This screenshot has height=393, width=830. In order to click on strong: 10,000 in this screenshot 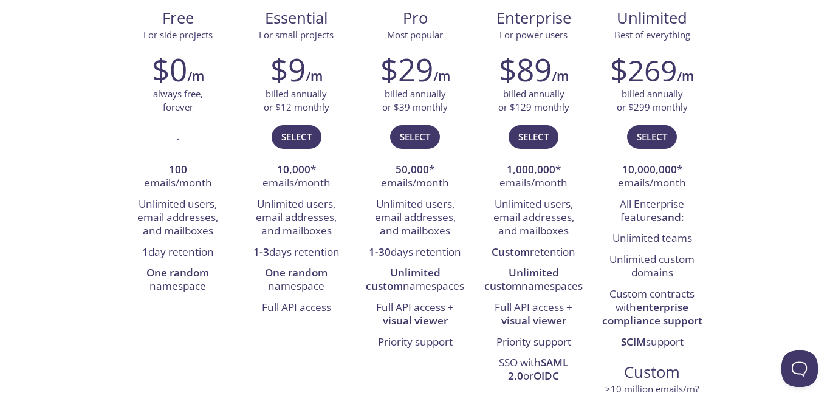, I will do `click(293, 169)`.